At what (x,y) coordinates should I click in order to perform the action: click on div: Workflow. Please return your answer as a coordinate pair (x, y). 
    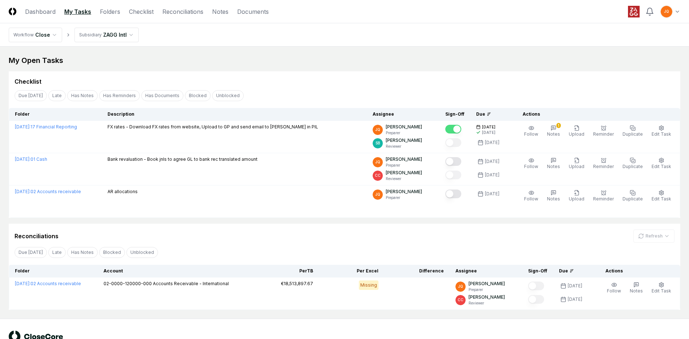
    Looking at the image, I should click on (24, 35).